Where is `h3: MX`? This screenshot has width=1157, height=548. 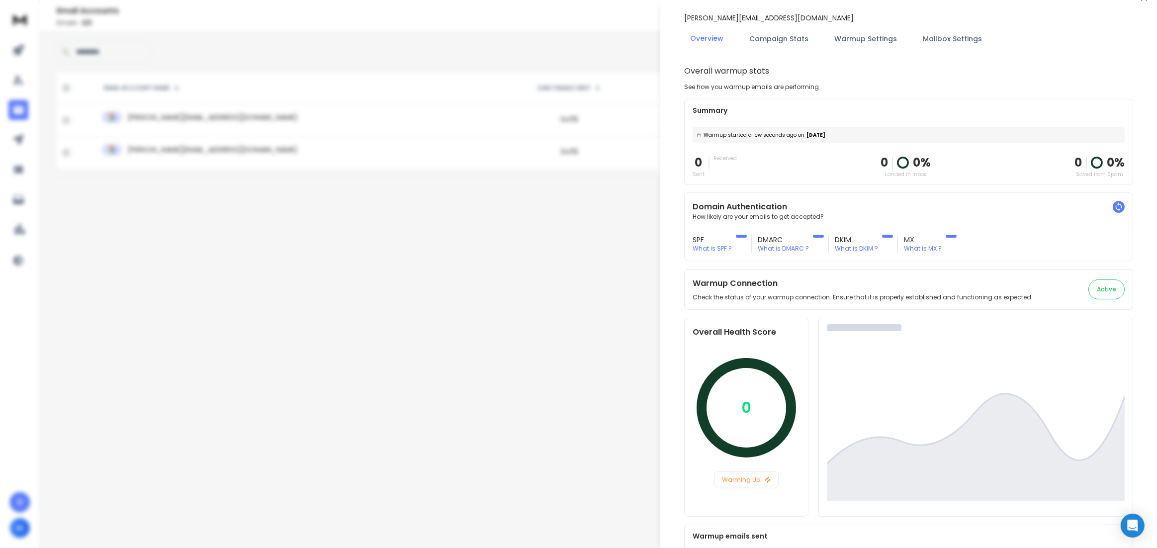 h3: MX is located at coordinates (923, 240).